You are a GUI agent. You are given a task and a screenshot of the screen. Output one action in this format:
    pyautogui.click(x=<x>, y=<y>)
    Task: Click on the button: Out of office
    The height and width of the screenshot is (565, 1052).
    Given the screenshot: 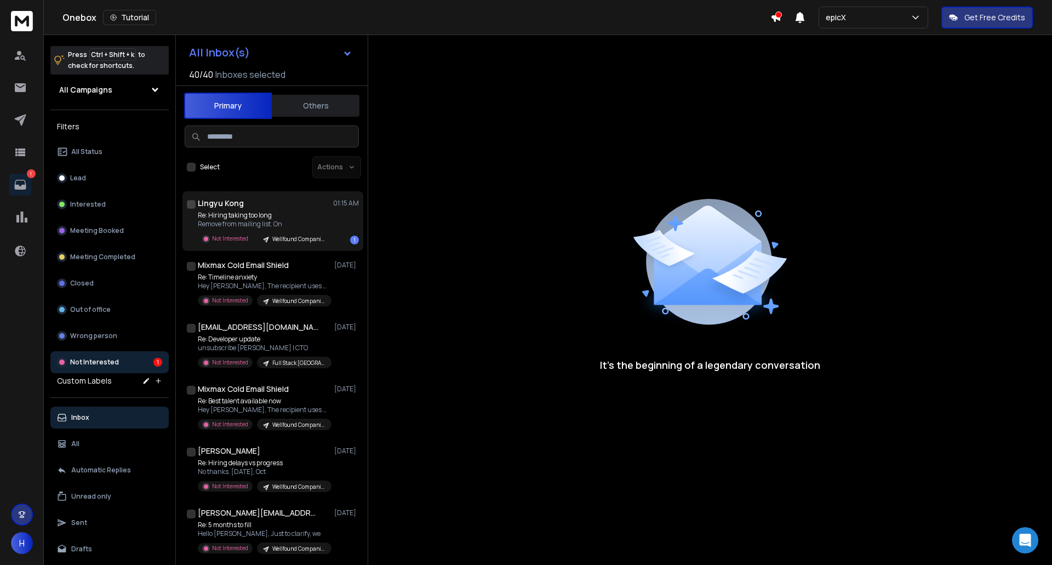 What is the action you would take?
    pyautogui.click(x=110, y=310)
    